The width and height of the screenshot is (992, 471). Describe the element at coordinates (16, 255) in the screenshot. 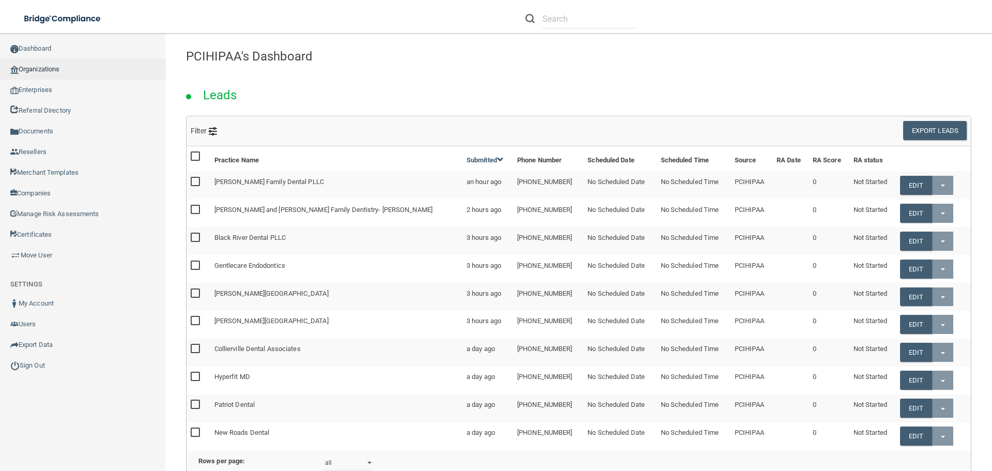

I see `img: briefcase.64adab9b.png` at that location.